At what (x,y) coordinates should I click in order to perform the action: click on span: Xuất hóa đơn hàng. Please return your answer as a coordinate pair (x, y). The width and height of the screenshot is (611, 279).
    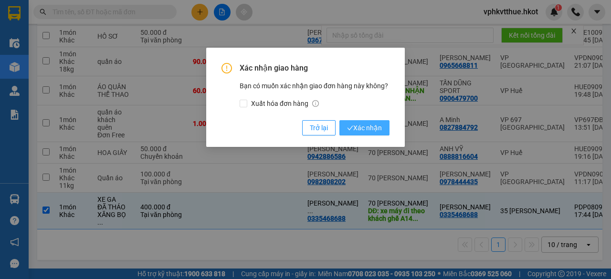
    Looking at the image, I should click on (285, 104).